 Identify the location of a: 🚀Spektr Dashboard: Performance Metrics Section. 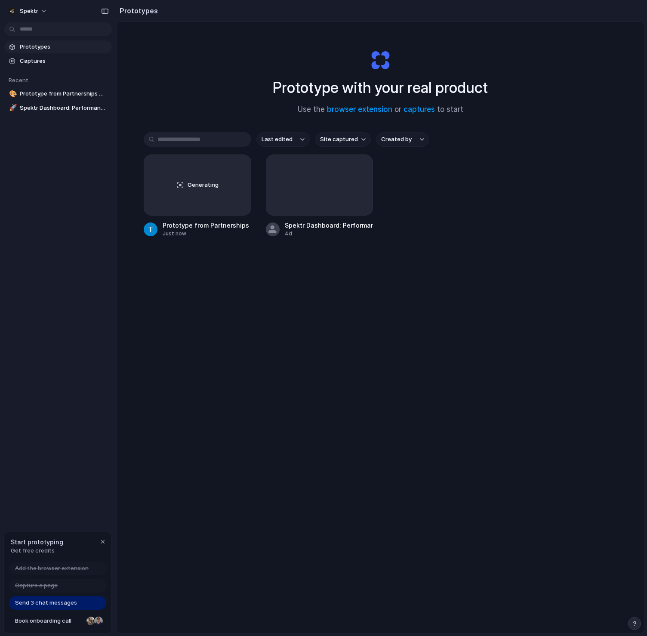
(58, 108).